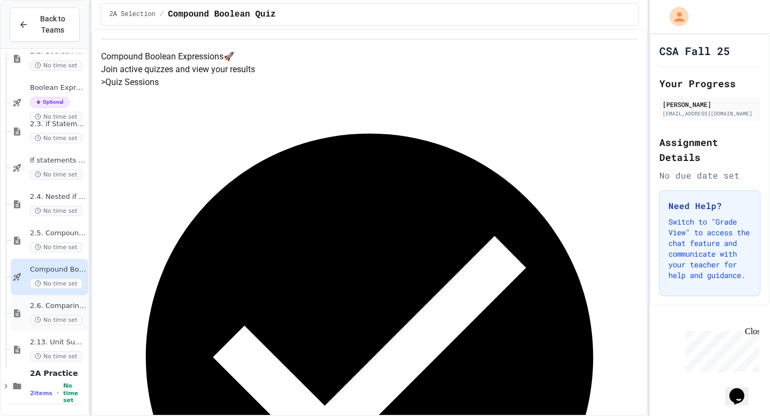 Image resolution: width=770 pixels, height=416 pixels. Describe the element at coordinates (369, 70) in the screenshot. I see `p: Join active quizzes and view your results` at that location.